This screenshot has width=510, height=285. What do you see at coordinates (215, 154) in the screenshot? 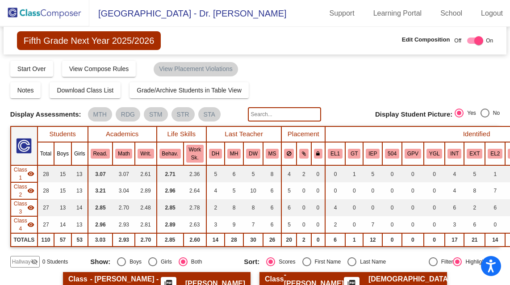
I see `button: DH` at bounding box center [215, 154].